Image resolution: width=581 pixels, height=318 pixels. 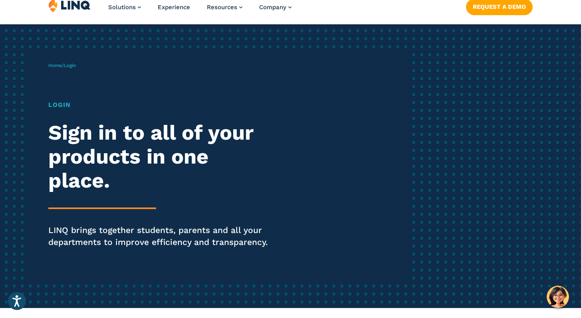 I want to click on a: Solutions, so click(x=125, y=7).